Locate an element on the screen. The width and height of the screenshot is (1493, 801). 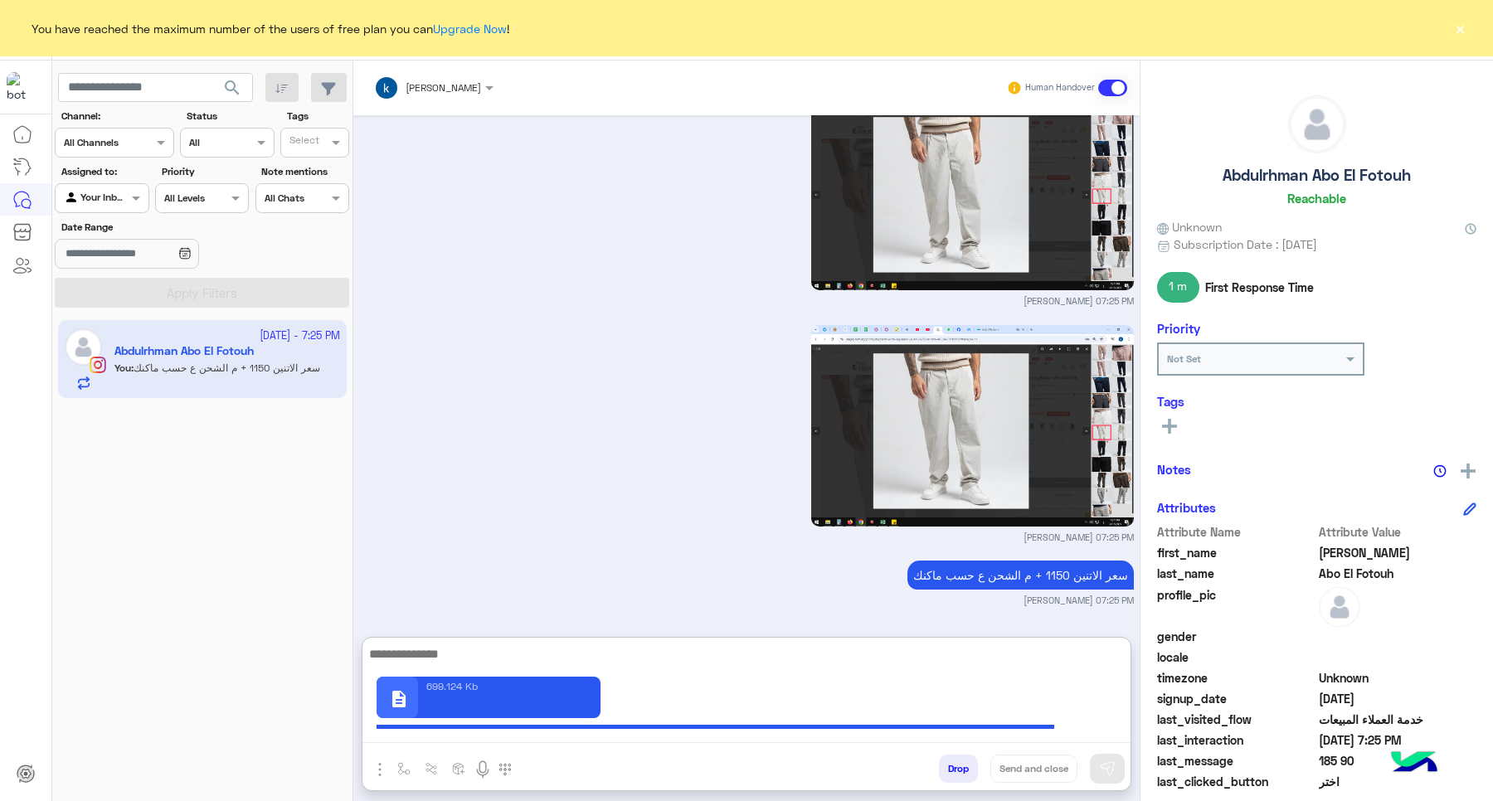
button: Drop is located at coordinates (958, 769).